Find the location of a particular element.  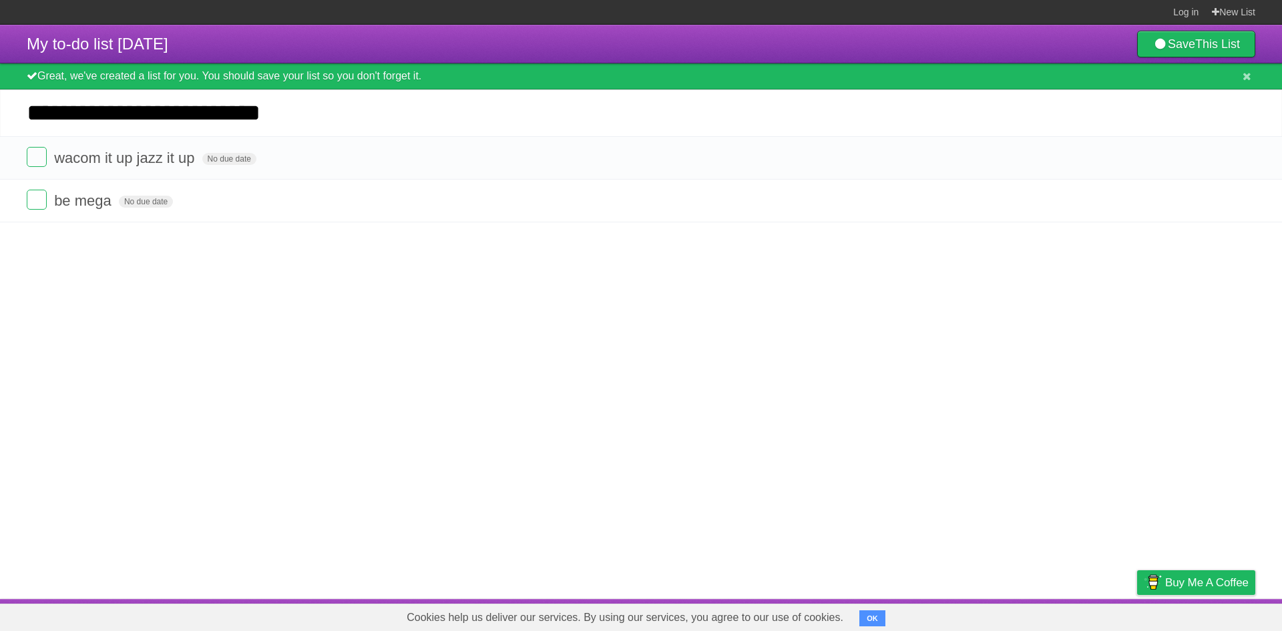

span: Cookies help us deliver our services. By using our services, you agree to our use of cookies. is located at coordinates (625, 618).